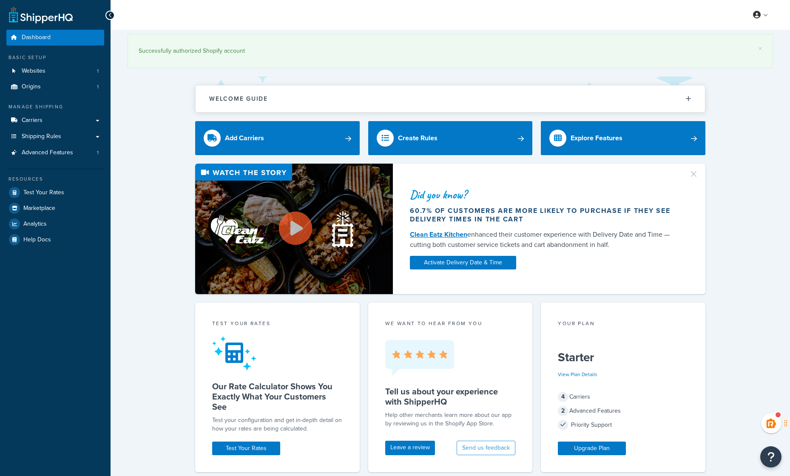 This screenshot has width=790, height=476. What do you see at coordinates (450, 323) in the screenshot?
I see `p: we want to hear from you` at bounding box center [450, 323].